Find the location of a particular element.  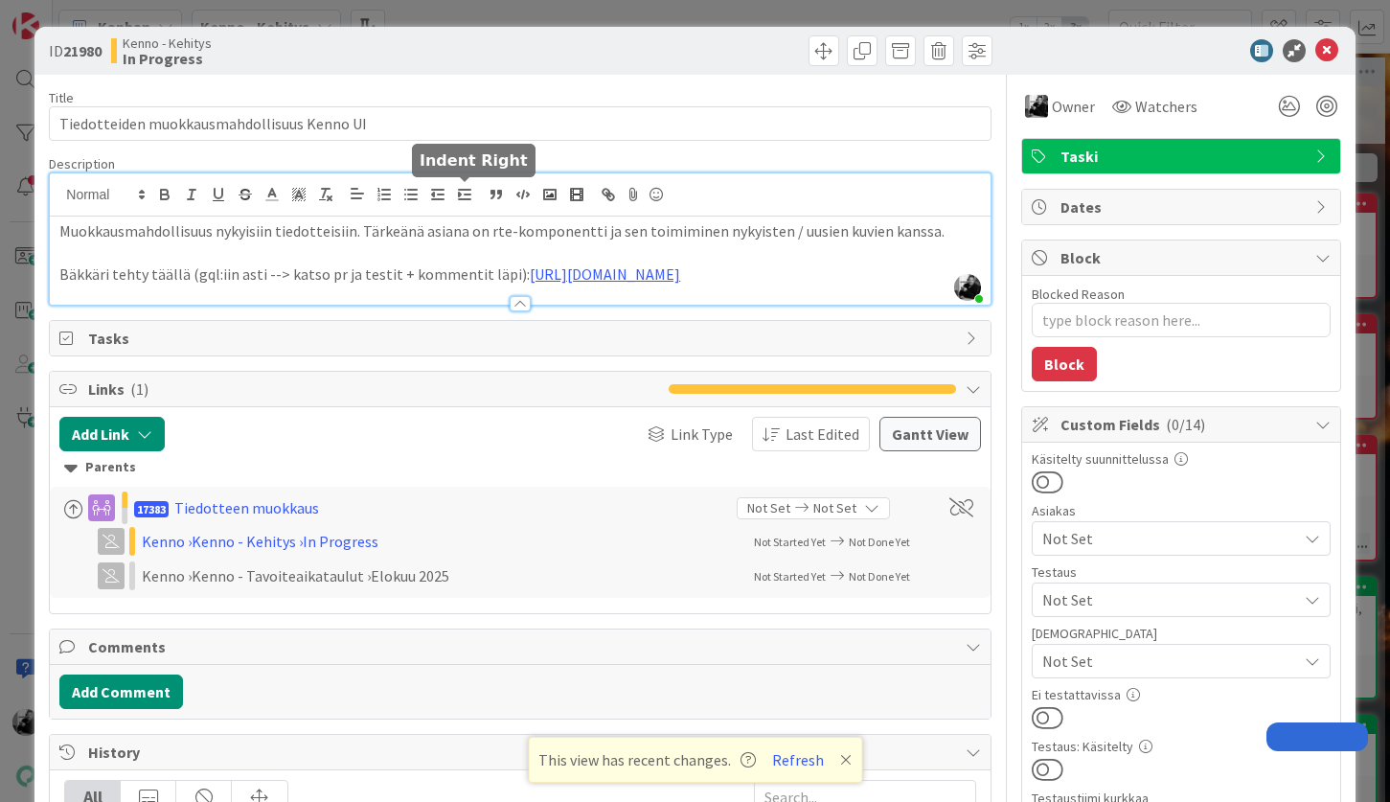

button: Add Comment is located at coordinates (121, 692).